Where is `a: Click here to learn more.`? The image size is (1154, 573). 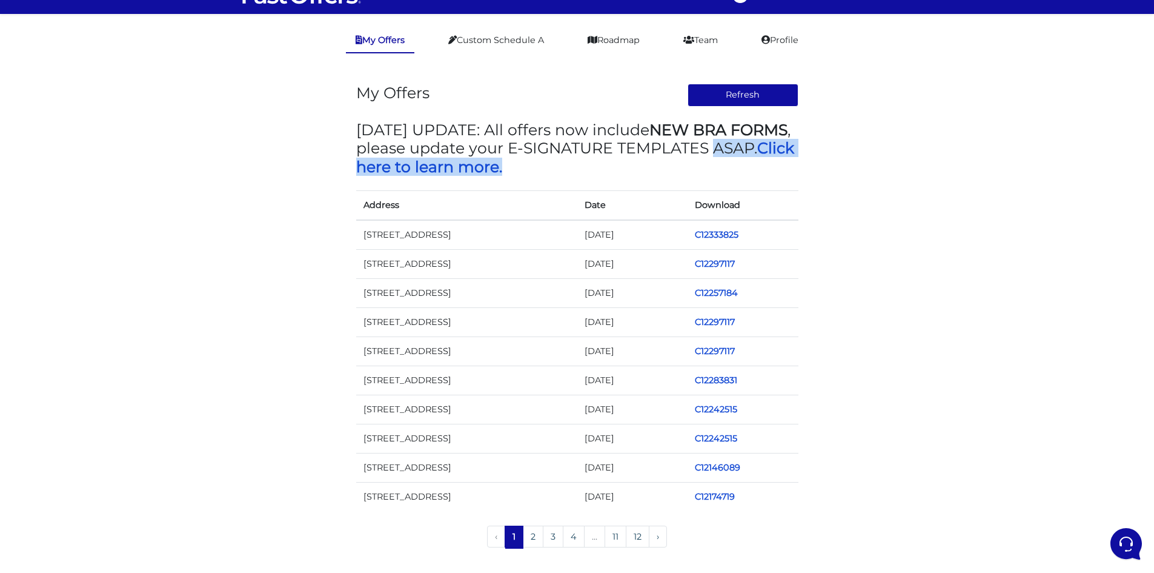 a: Click here to learn more. is located at coordinates (575, 157).